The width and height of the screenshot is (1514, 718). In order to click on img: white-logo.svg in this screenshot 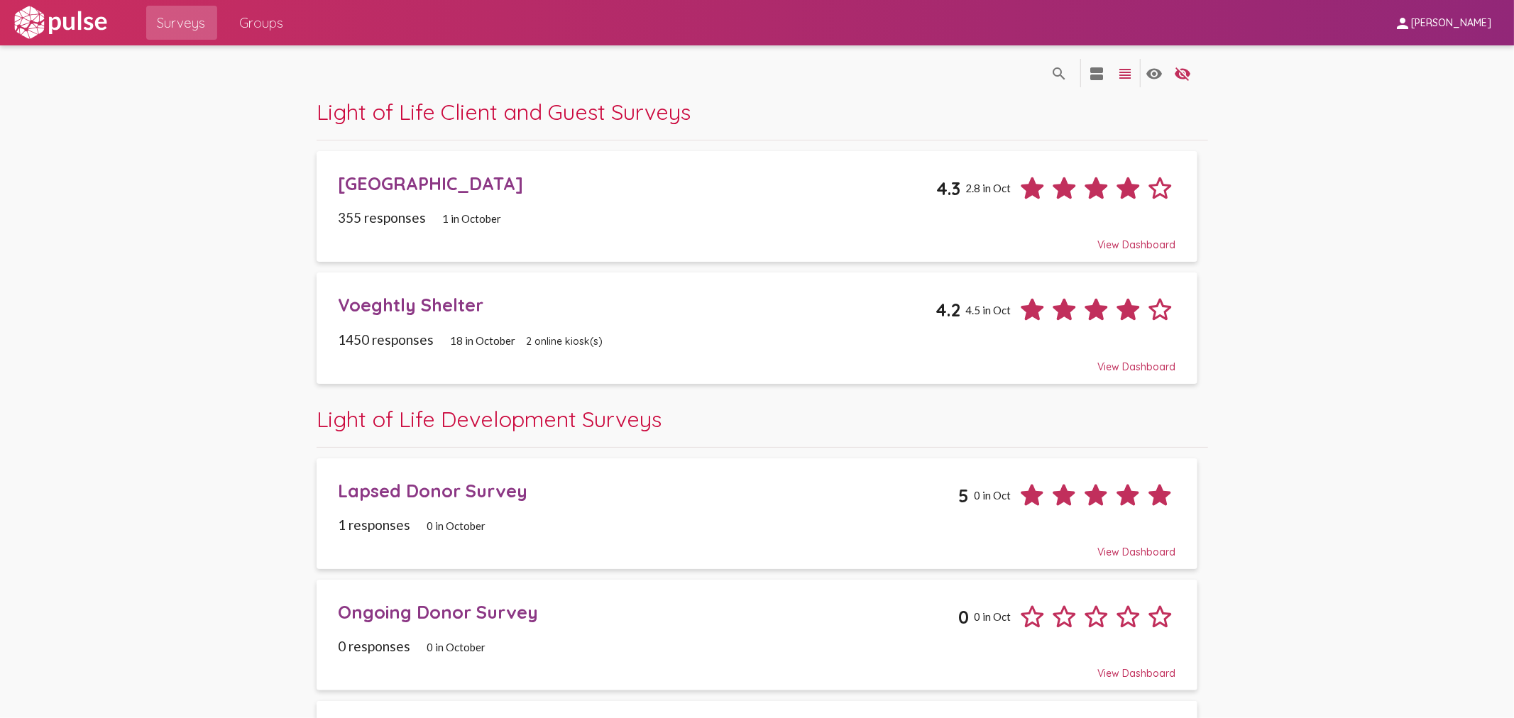, I will do `click(60, 23)`.